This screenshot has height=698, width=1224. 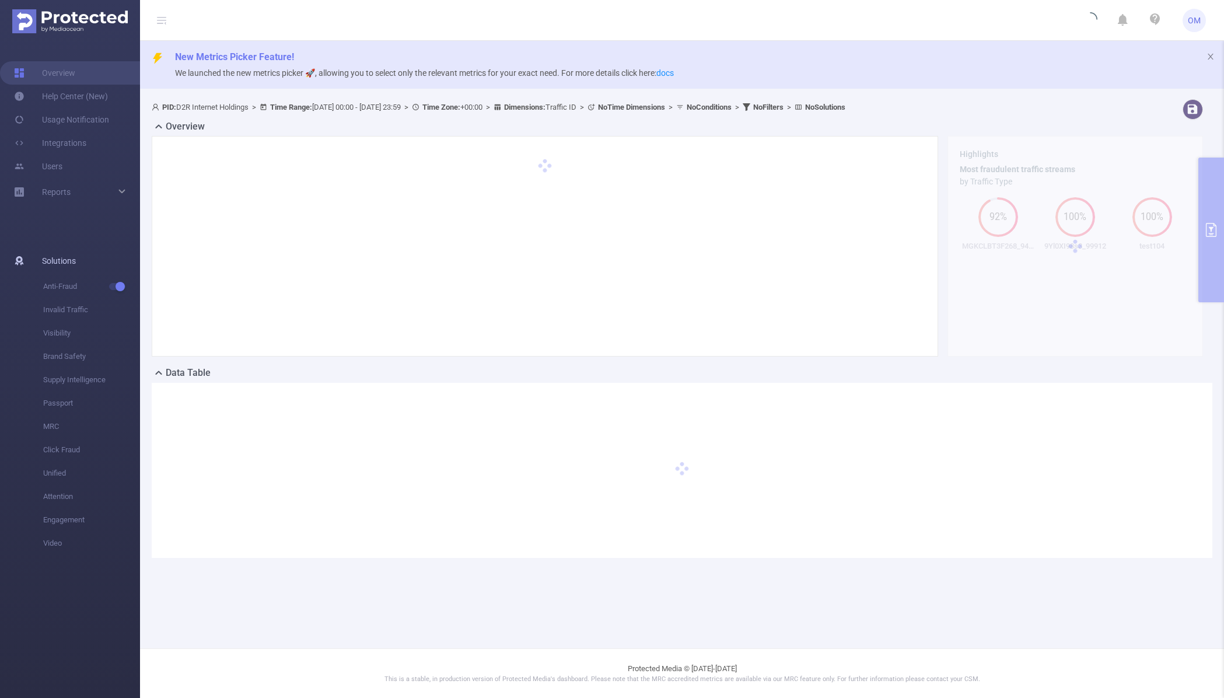 I want to click on i: icon: loading, so click(x=1090, y=20).